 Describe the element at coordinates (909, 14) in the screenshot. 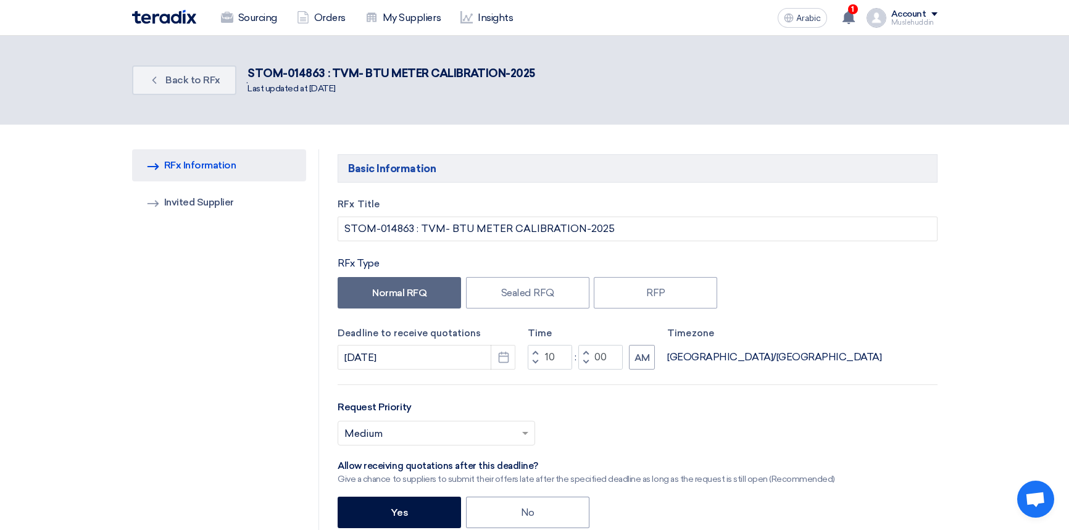

I see `font: Account` at that location.